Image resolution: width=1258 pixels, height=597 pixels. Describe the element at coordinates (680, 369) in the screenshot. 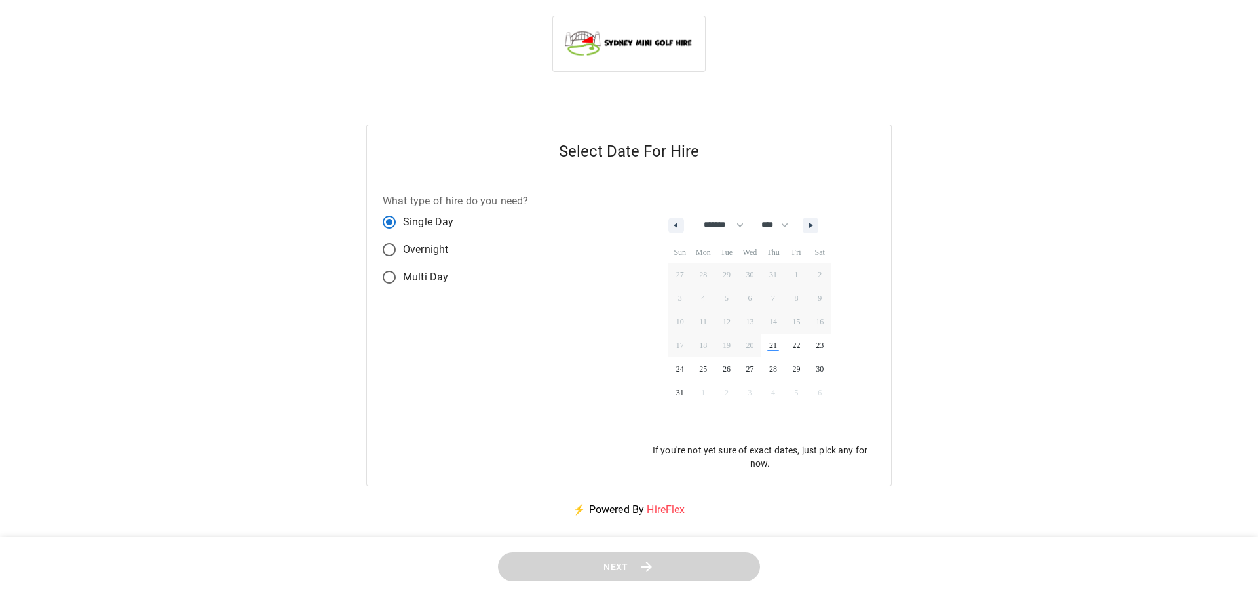

I see `button: 24` at that location.